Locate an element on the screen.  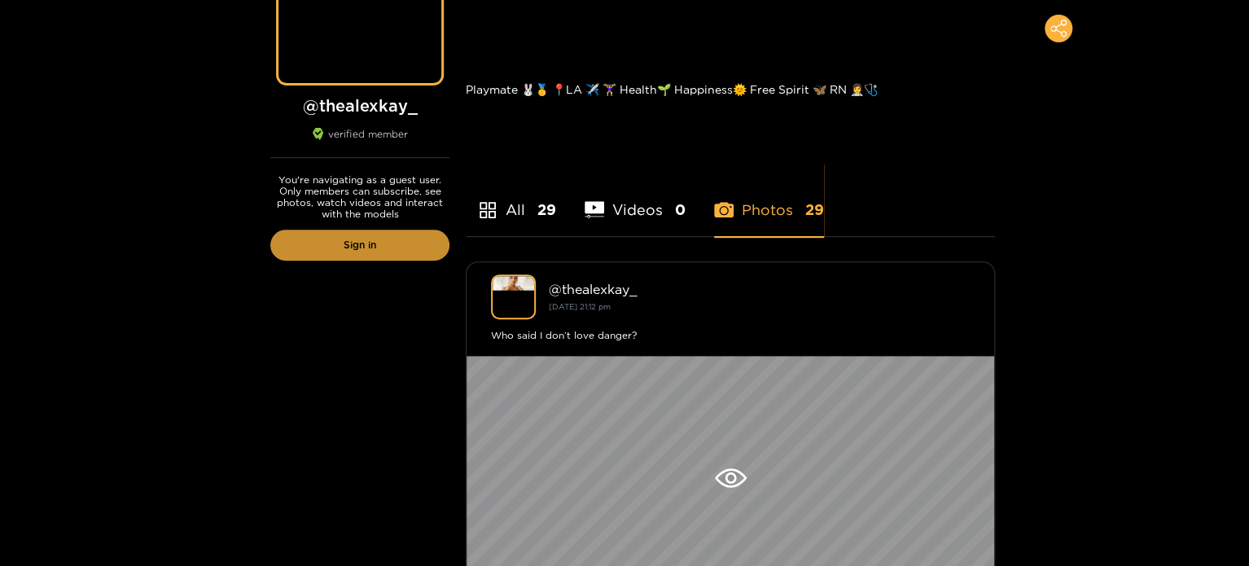
span: 0 is located at coordinates (680, 209).